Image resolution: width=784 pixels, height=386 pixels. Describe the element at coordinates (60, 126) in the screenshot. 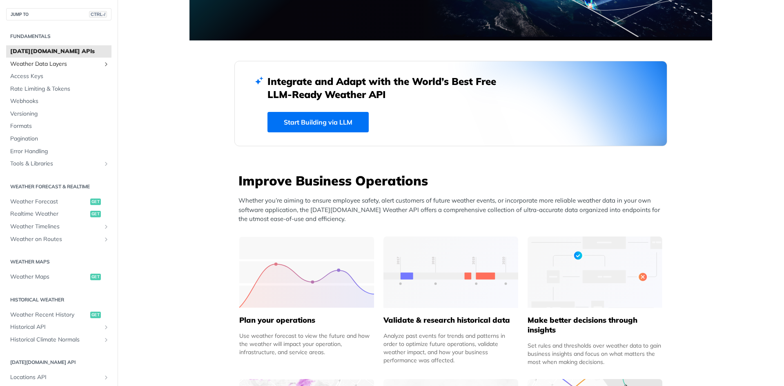

I see `span: Formats` at that location.